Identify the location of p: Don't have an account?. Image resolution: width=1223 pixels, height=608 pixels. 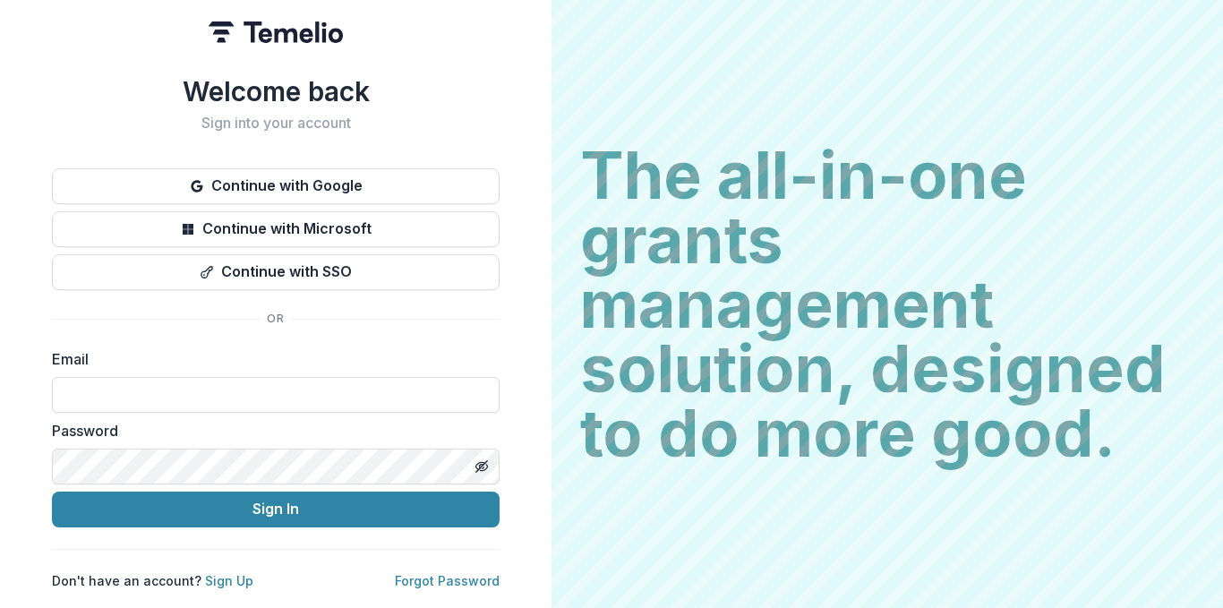
(152, 580).